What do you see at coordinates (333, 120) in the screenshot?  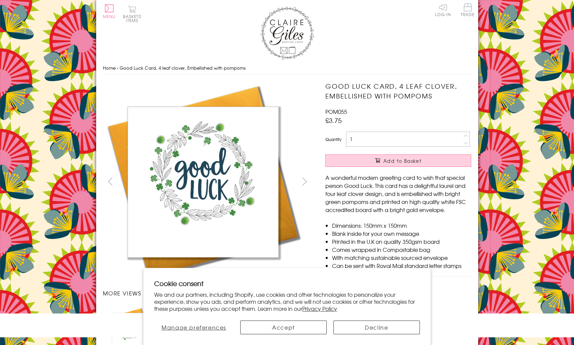 I see `span: £3.75` at bounding box center [333, 120].